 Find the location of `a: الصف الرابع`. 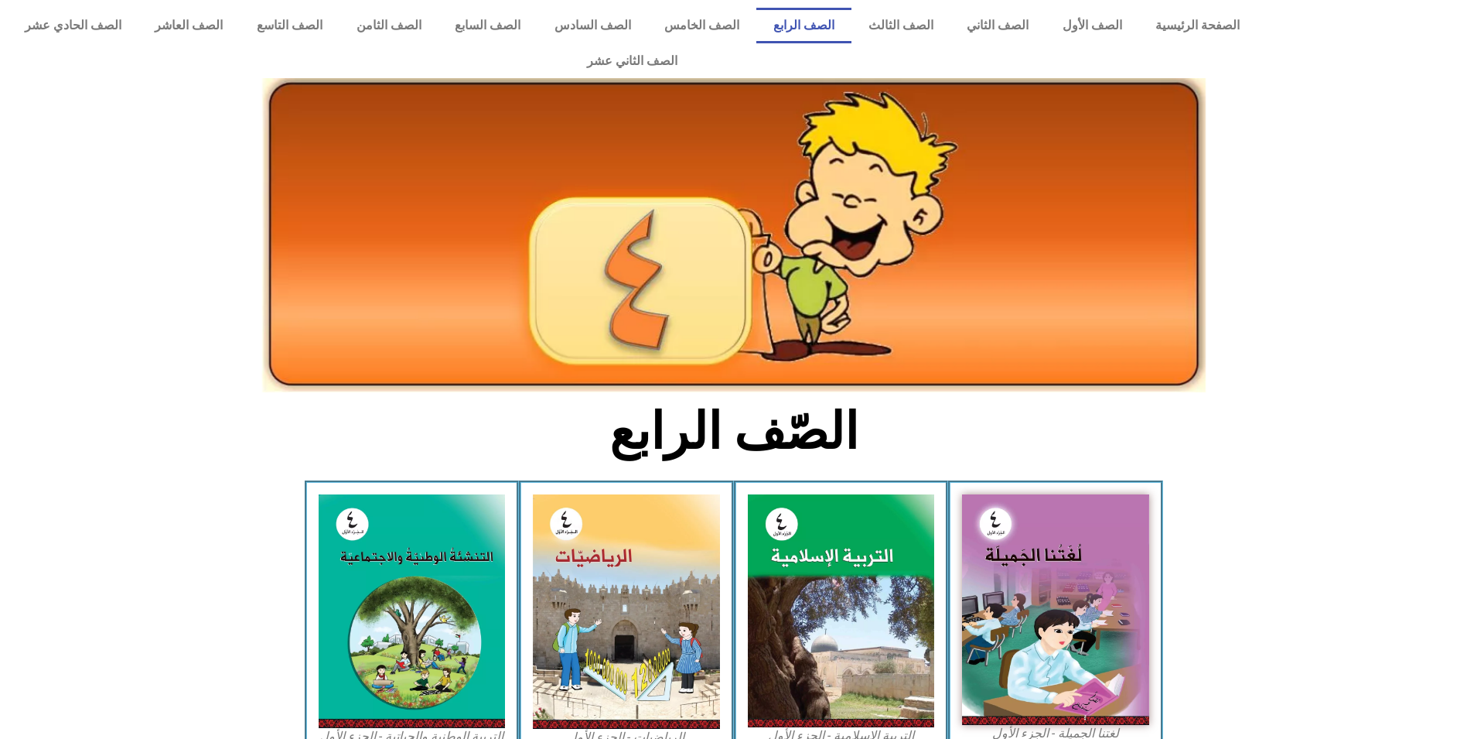

a: الصف الرابع is located at coordinates (804, 26).